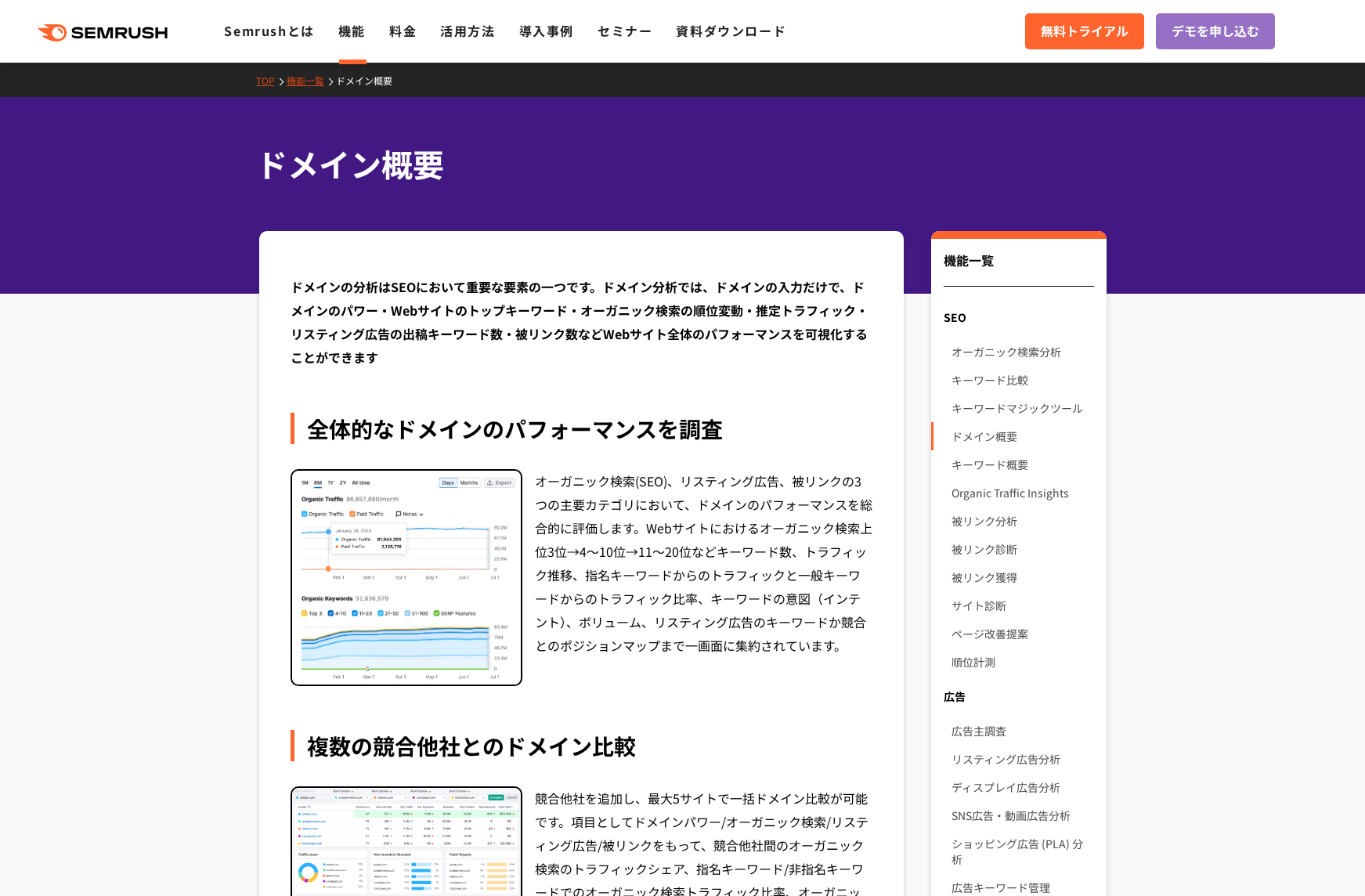  I want to click on a: ショッピング広告 (PLA) 分析, so click(1023, 852).